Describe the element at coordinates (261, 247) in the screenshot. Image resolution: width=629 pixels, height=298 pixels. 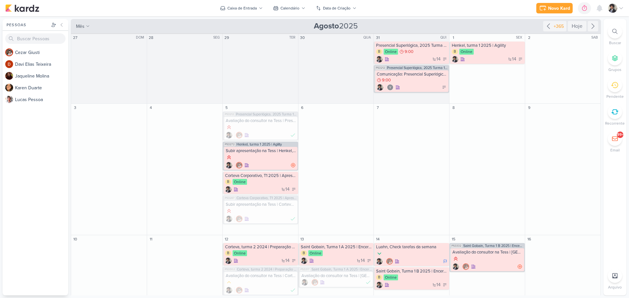
I see `div: Corteva, turma 2 2024 | Preparação para seu futuro profissional 1` at that location.